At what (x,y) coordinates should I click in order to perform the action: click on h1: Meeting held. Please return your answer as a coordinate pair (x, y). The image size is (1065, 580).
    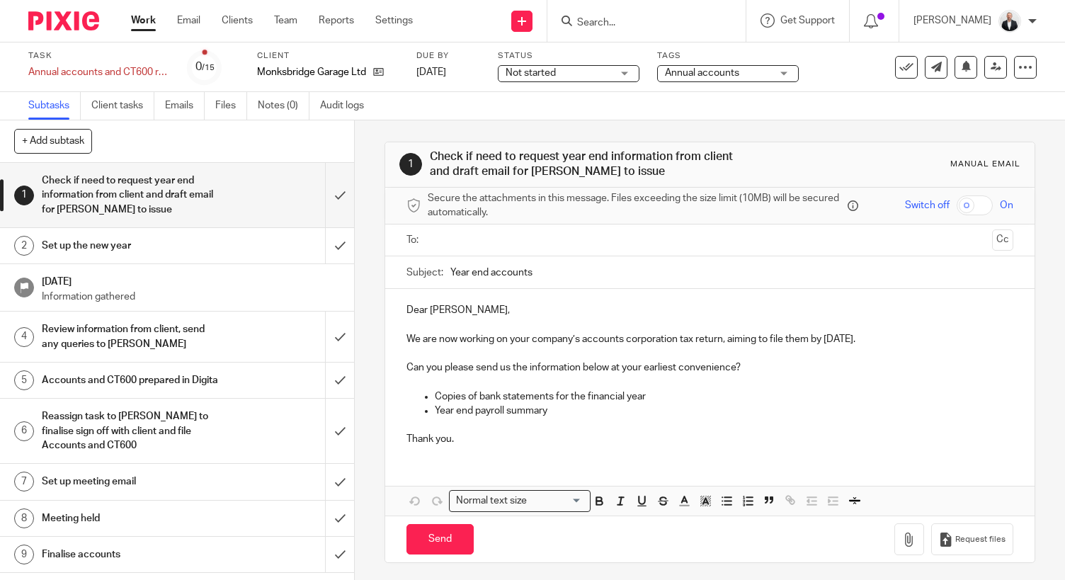
    Looking at the image, I should click on (132, 519).